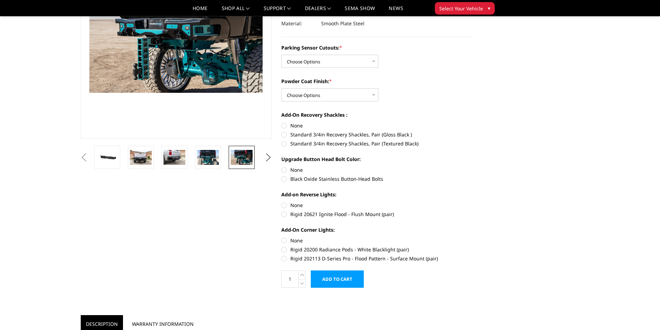 Image resolution: width=660 pixels, height=330 pixels. Describe the element at coordinates (377, 81) in the screenshot. I see `label: Powder Coat Finish:` at that location.